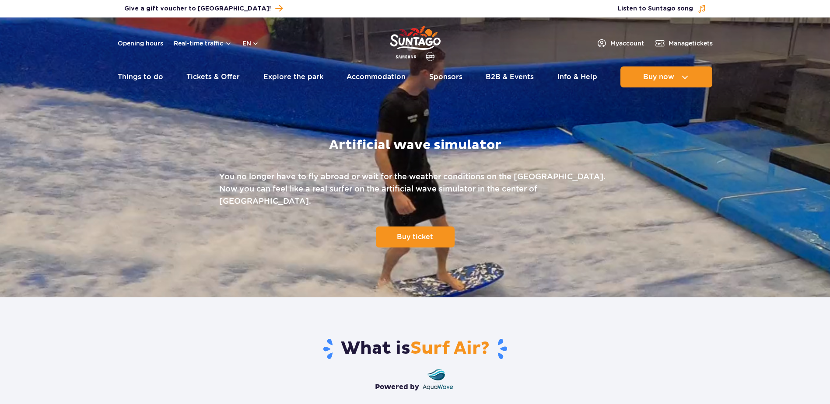 The width and height of the screenshot is (830, 404). What do you see at coordinates (202, 43) in the screenshot?
I see `button: Real-time traffic` at bounding box center [202, 43].